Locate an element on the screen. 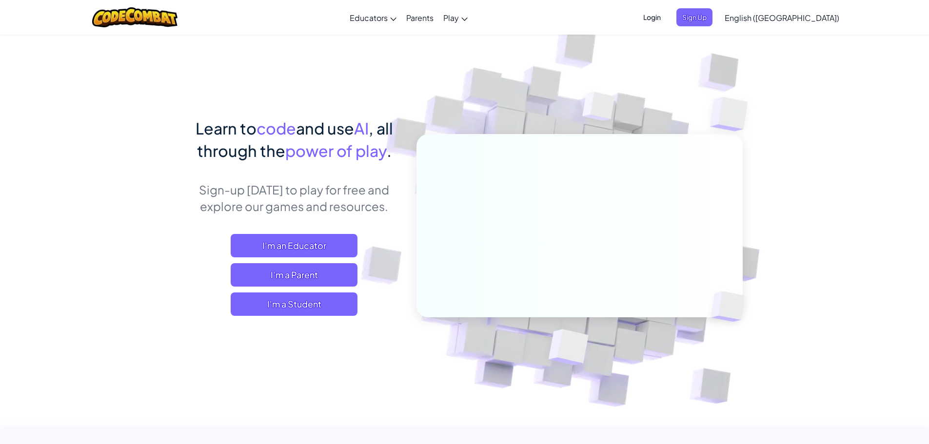  a: Play is located at coordinates (455, 18).